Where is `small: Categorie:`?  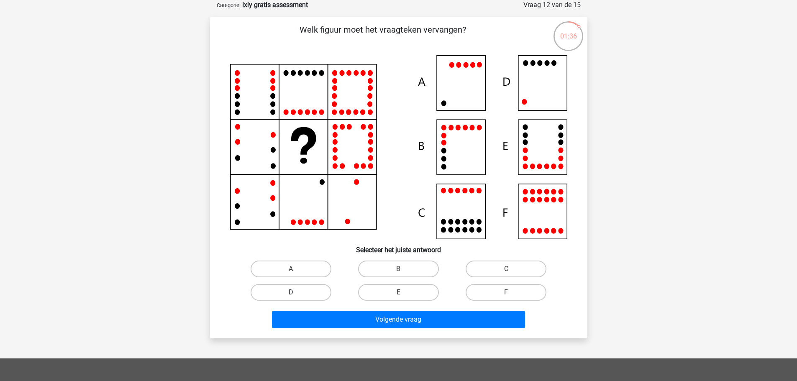 small: Categorie: is located at coordinates (228, 5).